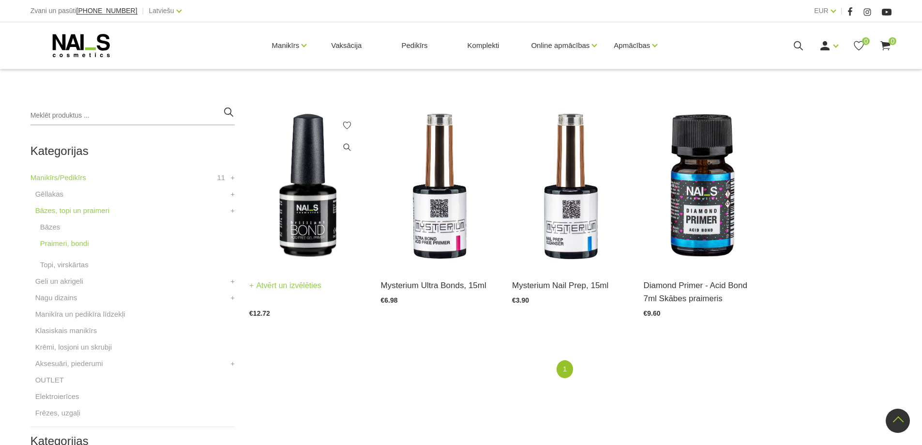 The width and height of the screenshot is (922, 445). What do you see at coordinates (64, 265) in the screenshot?
I see `a: Topi, virskārtas` at bounding box center [64, 265].